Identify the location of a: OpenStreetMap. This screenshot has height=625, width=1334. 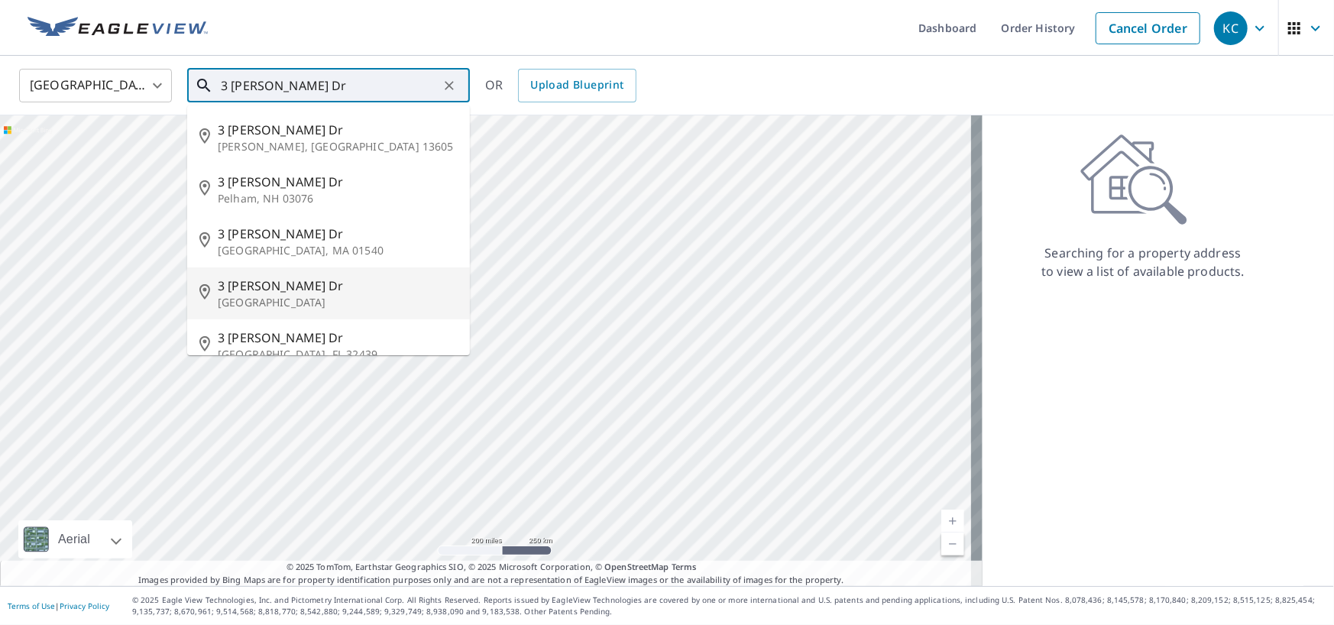
(636, 566).